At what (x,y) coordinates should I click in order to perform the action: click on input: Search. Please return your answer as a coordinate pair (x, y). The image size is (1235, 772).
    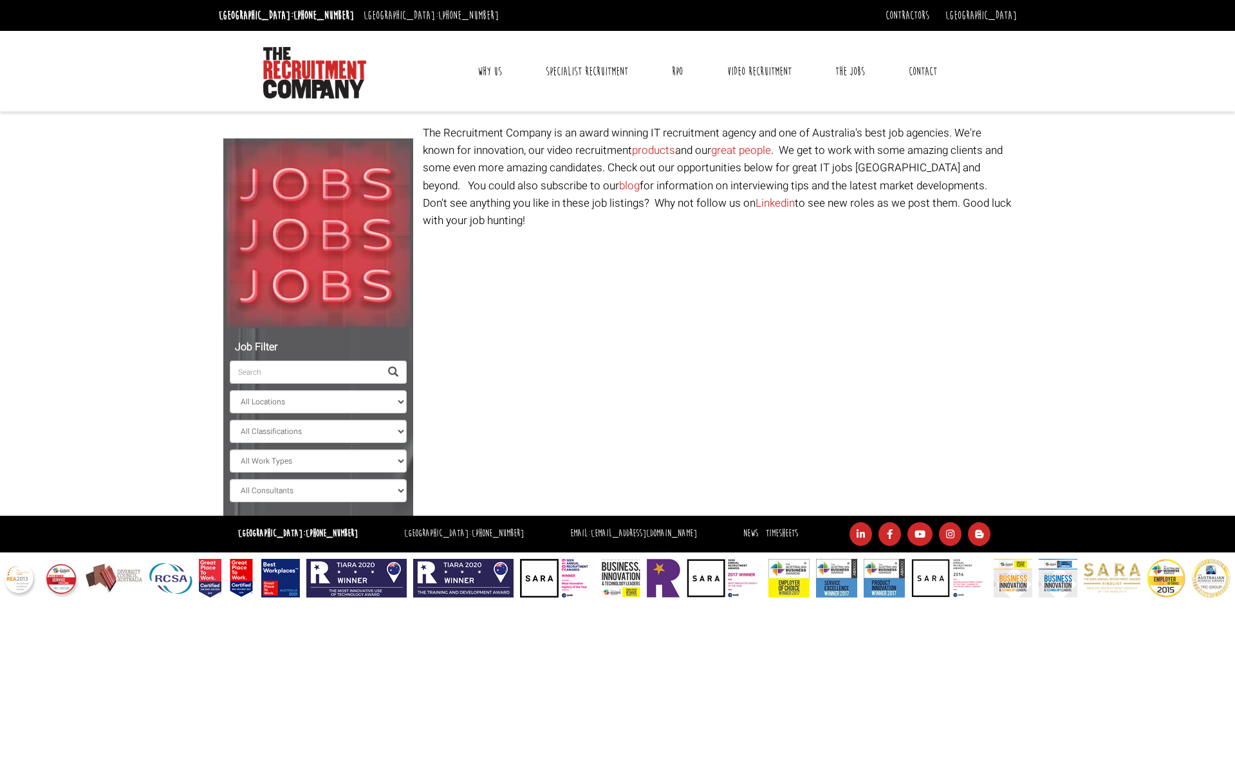
    Looking at the image, I should click on (305, 372).